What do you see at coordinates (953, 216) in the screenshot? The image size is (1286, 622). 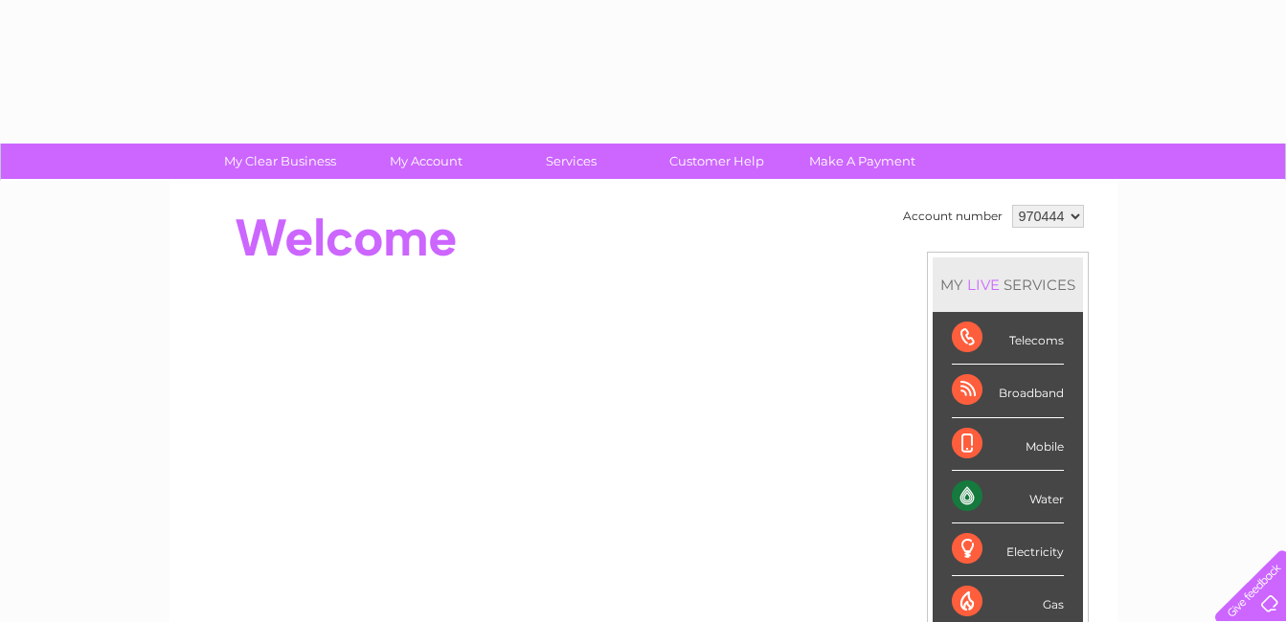 I see `td: Account number` at bounding box center [953, 216].